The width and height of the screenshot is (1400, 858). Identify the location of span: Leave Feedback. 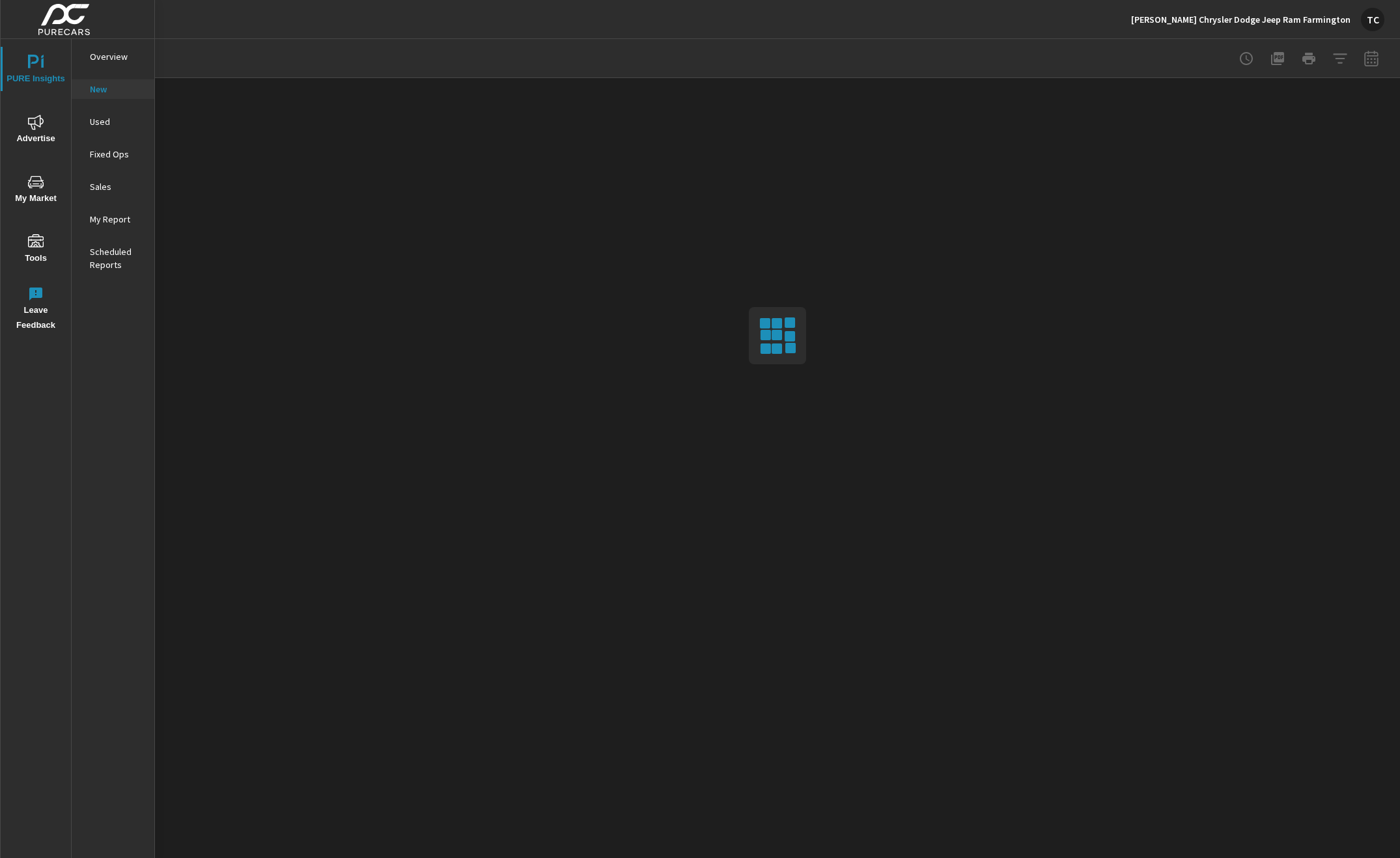
(36, 310).